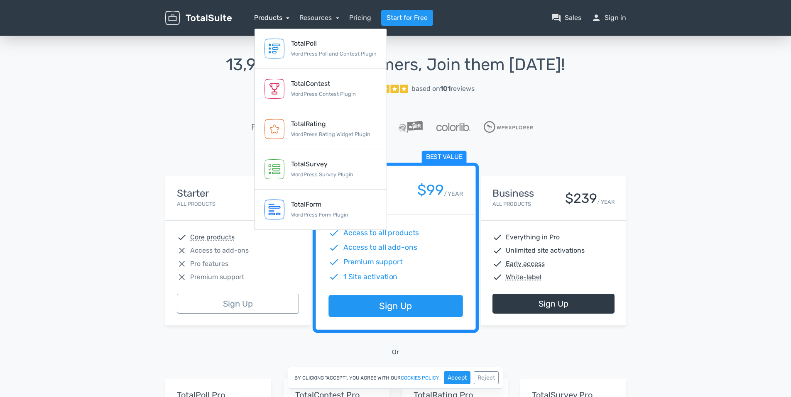  I want to click on a: TotalContest WordPress Contest Plugin, so click(321, 89).